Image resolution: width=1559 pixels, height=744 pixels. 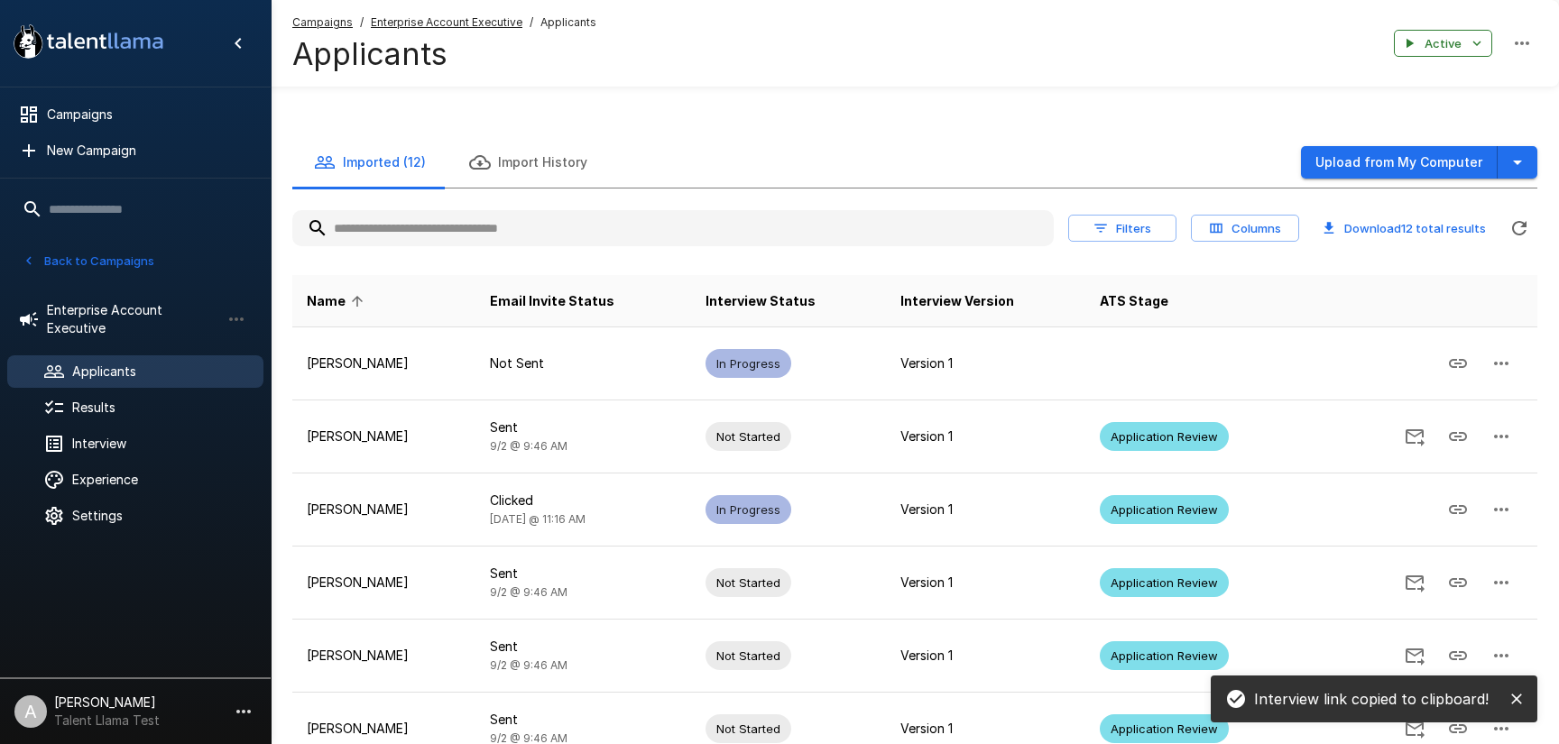 What do you see at coordinates (1517, 699) in the screenshot?
I see `button: close` at bounding box center [1517, 699].